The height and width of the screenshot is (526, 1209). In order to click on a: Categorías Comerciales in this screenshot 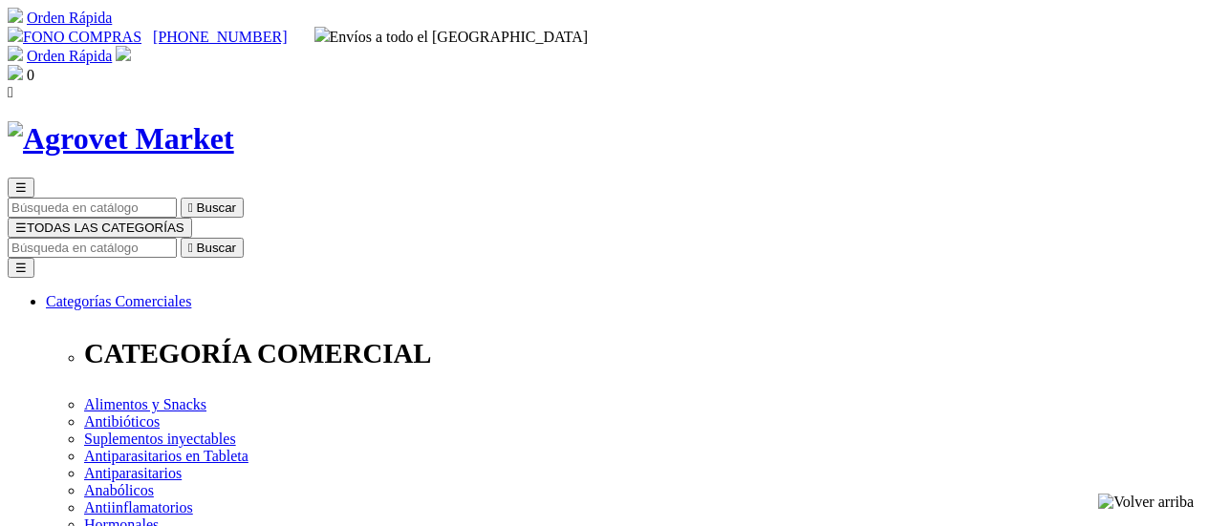, I will do `click(118, 301)`.